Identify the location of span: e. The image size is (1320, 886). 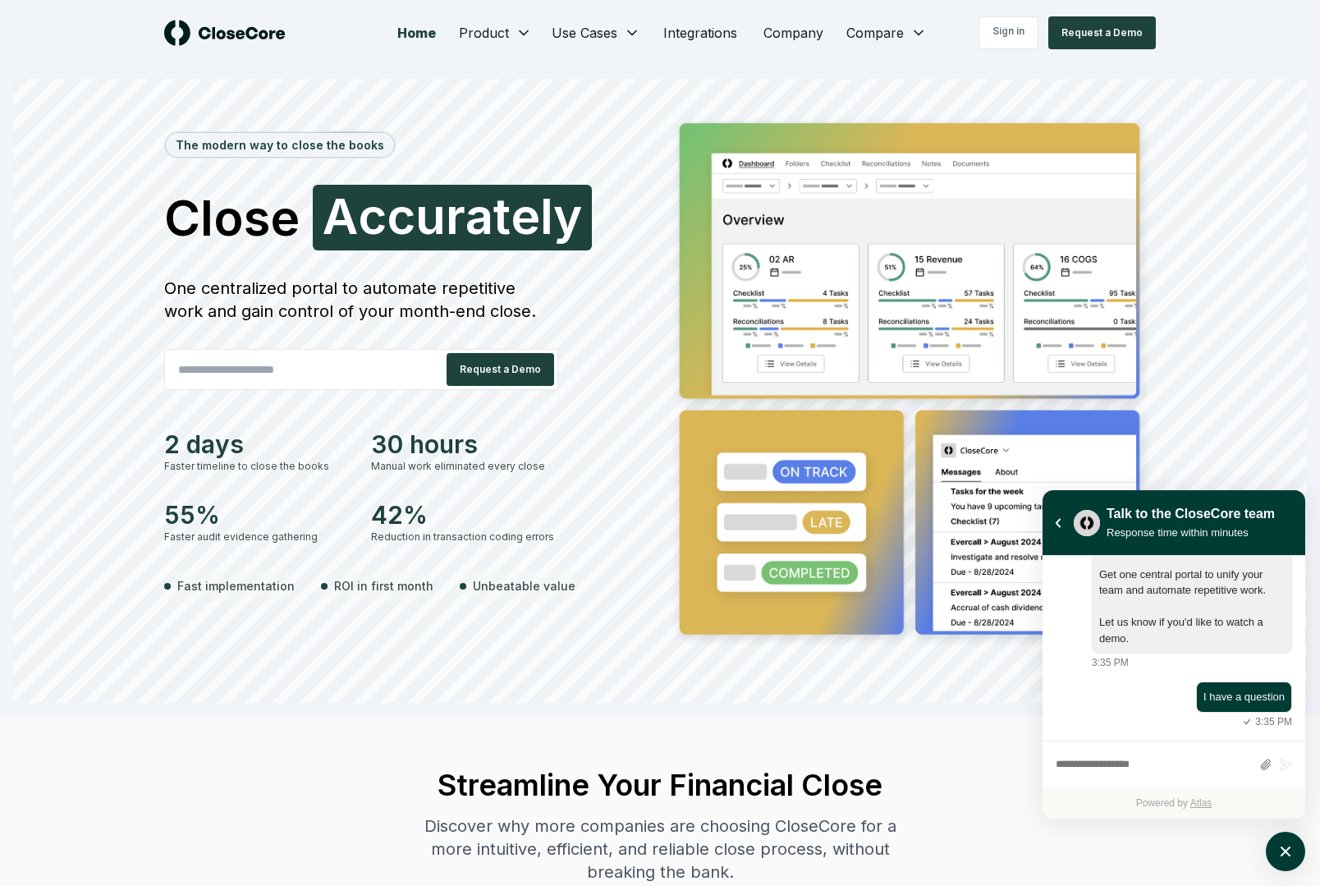
(525, 216).